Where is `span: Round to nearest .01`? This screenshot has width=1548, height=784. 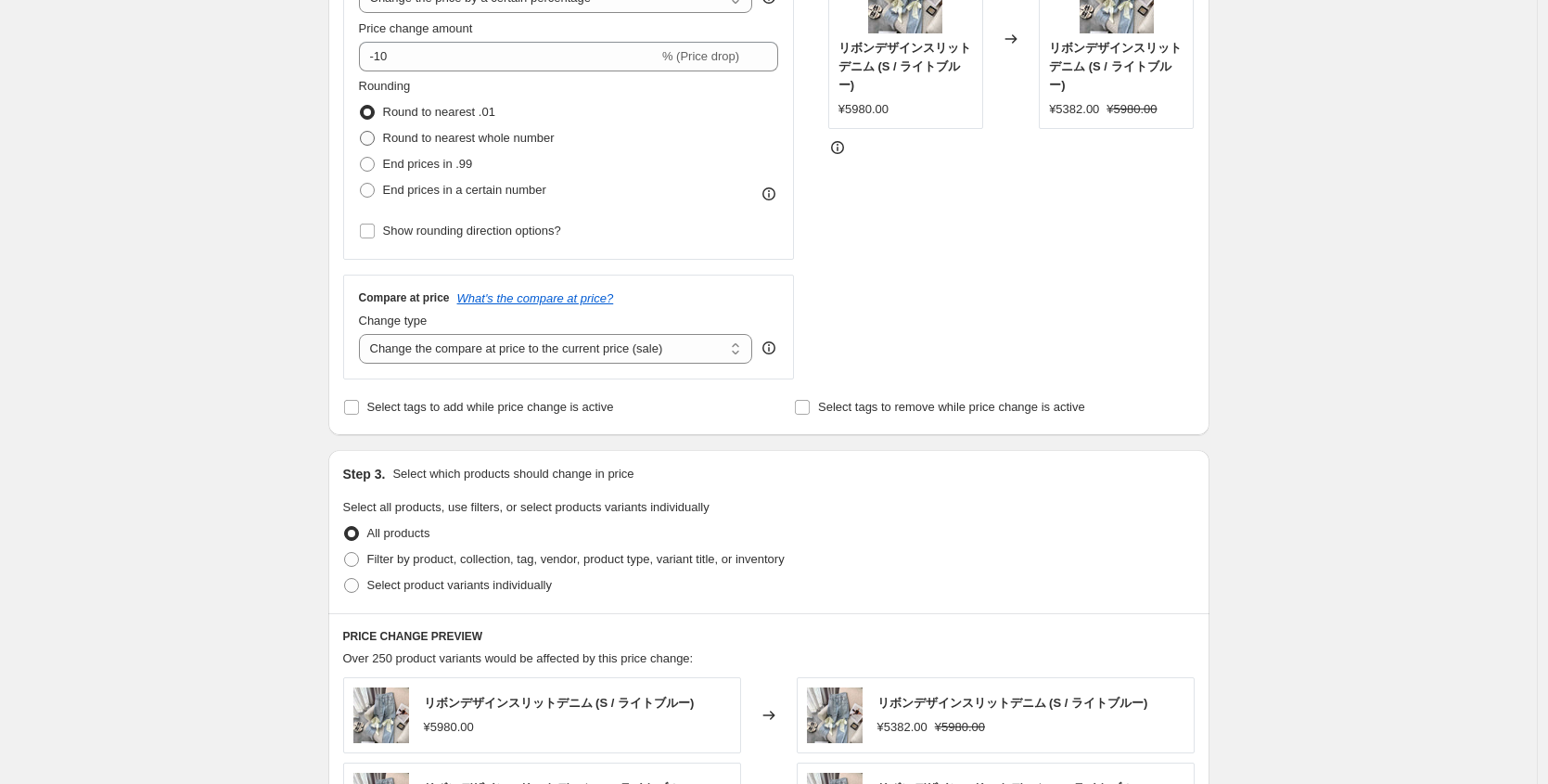 span: Round to nearest .01 is located at coordinates (439, 111).